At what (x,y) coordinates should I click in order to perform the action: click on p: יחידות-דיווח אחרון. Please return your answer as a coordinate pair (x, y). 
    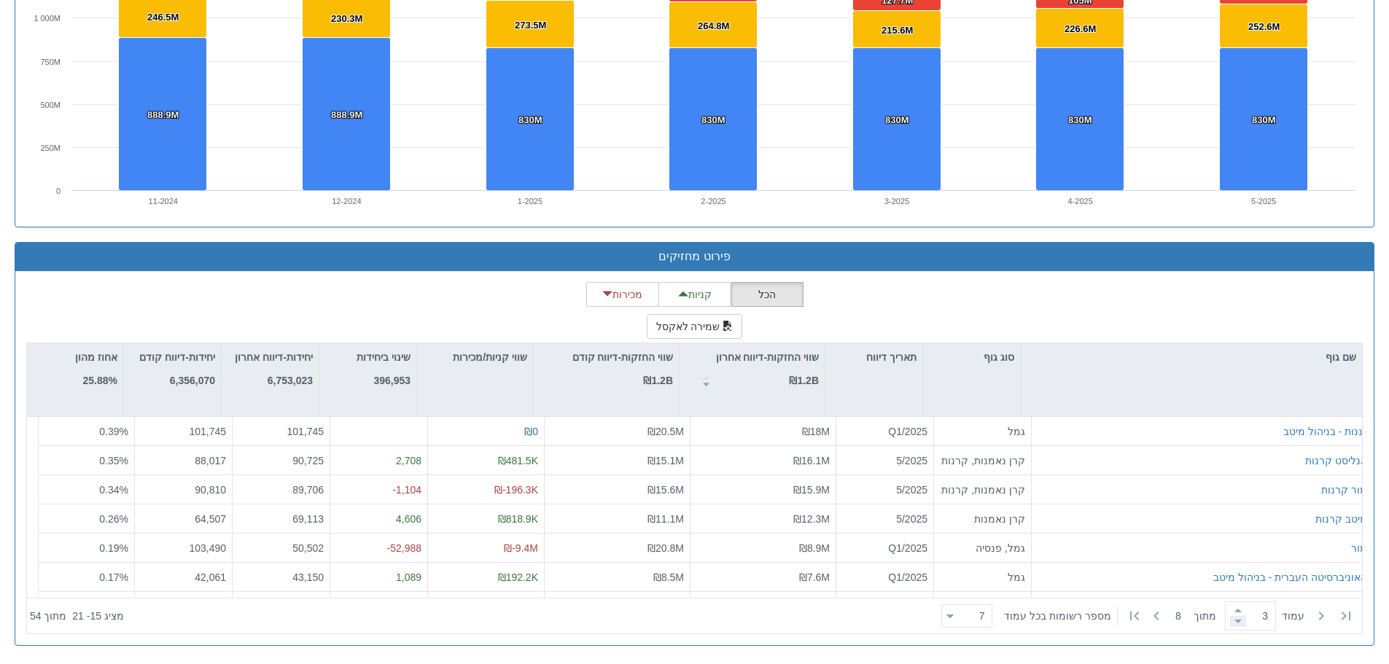
    Looking at the image, I should click on (273, 357).